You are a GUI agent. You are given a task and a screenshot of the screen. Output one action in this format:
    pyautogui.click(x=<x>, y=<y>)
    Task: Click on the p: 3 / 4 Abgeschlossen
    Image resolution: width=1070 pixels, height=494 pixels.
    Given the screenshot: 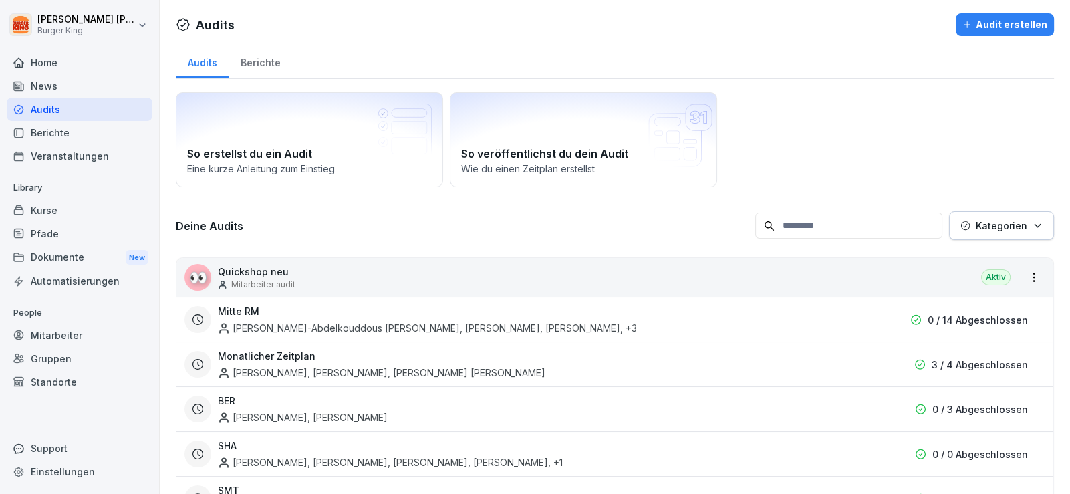 What is the action you would take?
    pyautogui.click(x=980, y=364)
    